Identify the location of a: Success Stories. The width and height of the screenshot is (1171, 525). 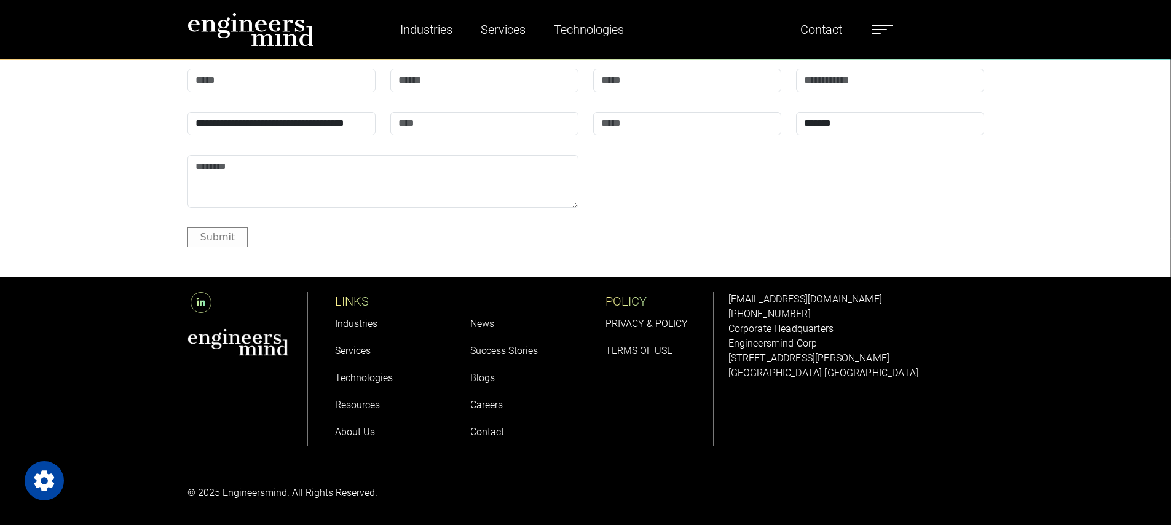
(504, 350).